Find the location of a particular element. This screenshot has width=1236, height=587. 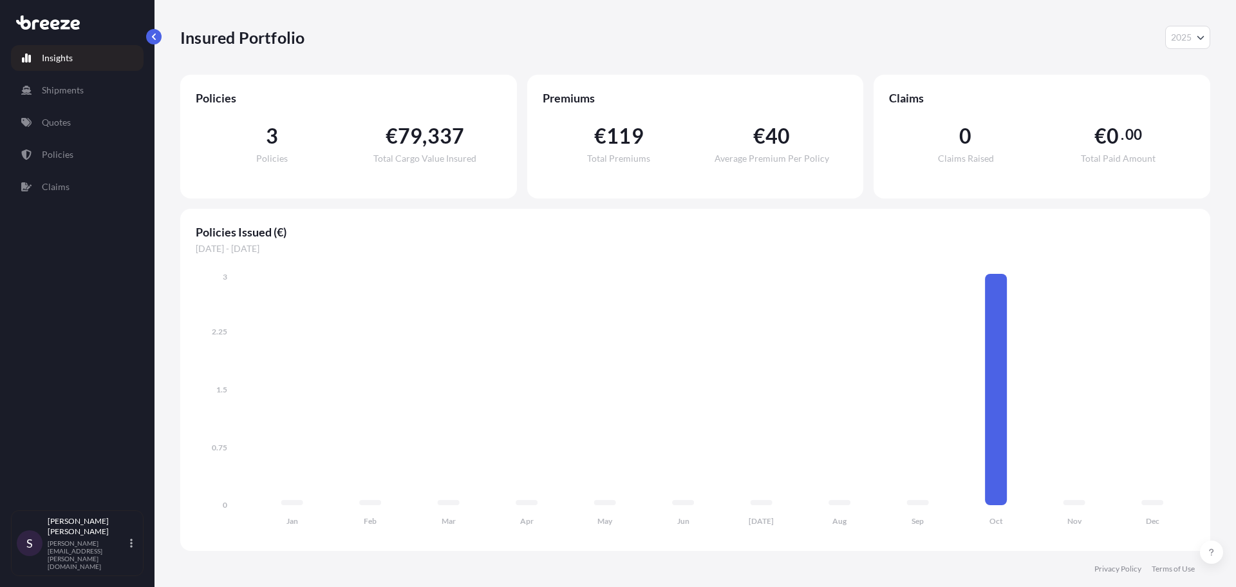

p: Claims is located at coordinates (55, 187).